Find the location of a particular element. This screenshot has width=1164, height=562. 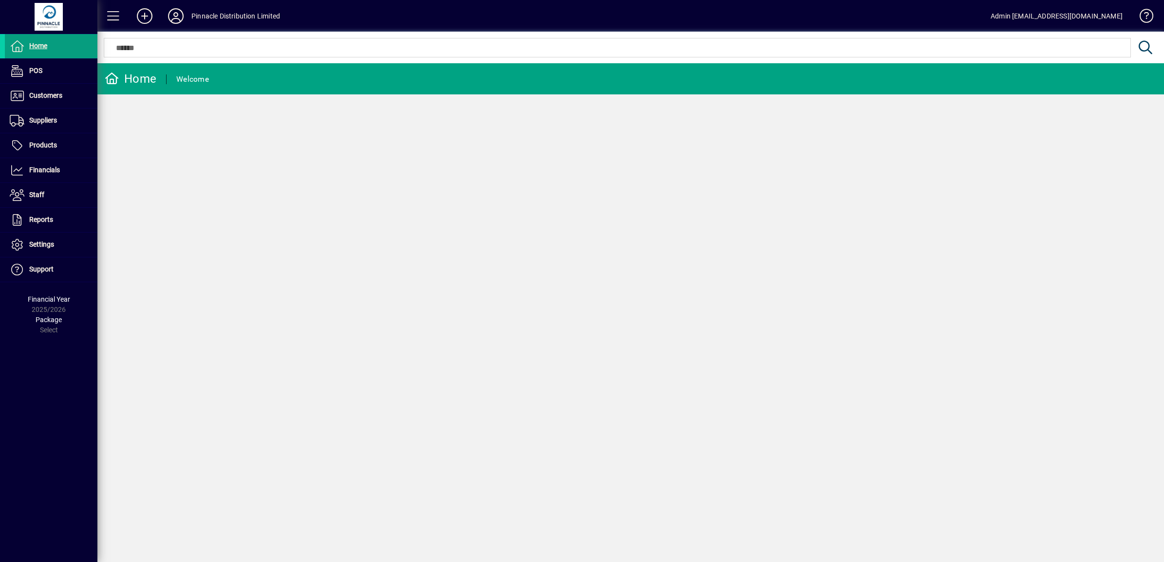

span: Package is located at coordinates (49, 320).